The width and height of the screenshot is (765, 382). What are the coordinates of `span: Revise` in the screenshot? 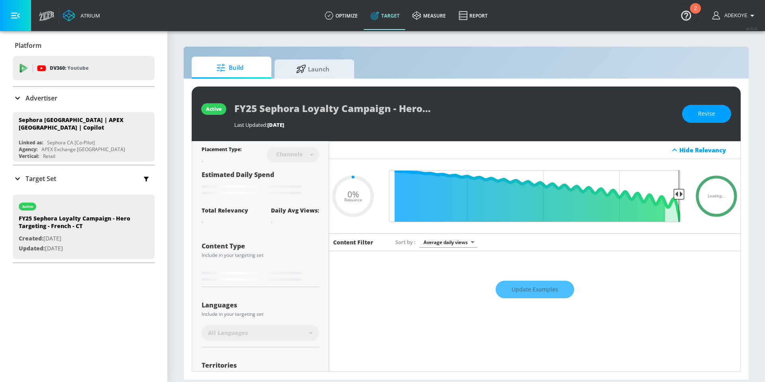 It's located at (706, 114).